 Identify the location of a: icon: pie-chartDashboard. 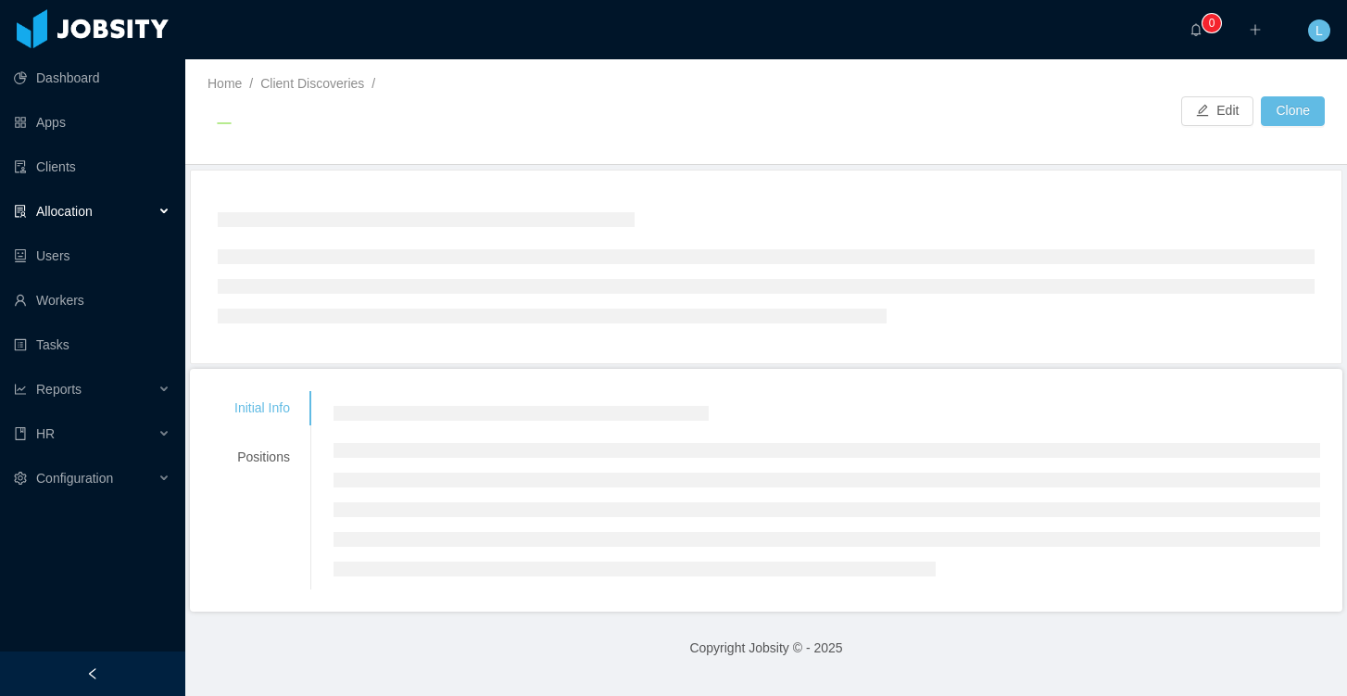
(92, 78).